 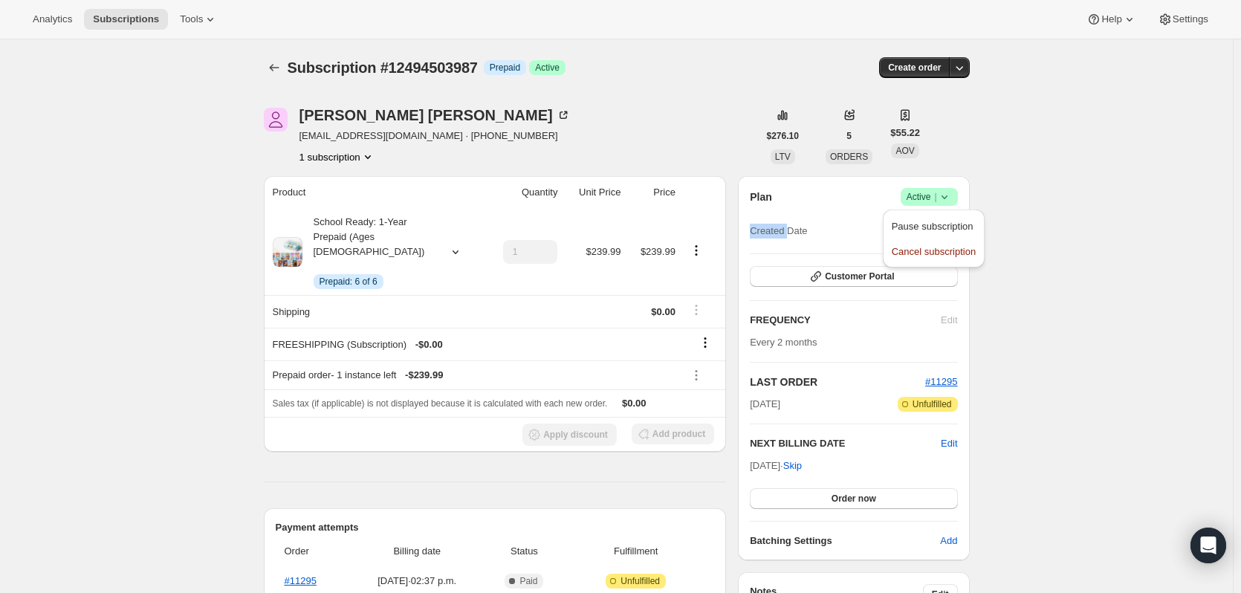 I want to click on button: #11295, so click(x=941, y=382).